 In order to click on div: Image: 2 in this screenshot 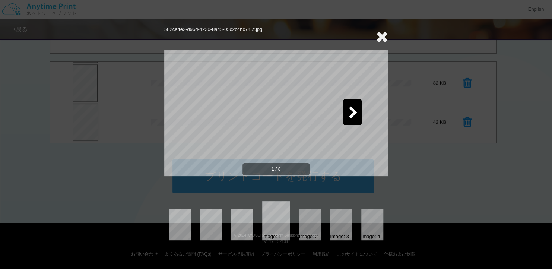, I will do `click(308, 237)`.